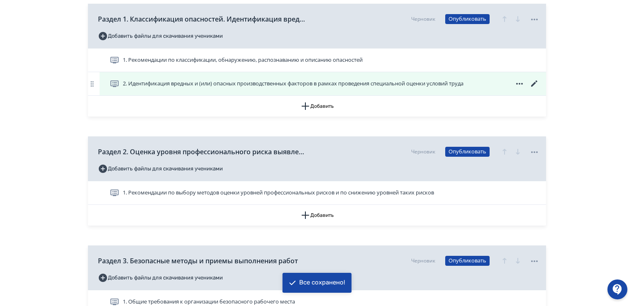  What do you see at coordinates (317, 60) in the screenshot?
I see `div: 1. Рекомендации по классификации, обнаружению, распознаванию и описанию опасностей` at bounding box center [317, 60].